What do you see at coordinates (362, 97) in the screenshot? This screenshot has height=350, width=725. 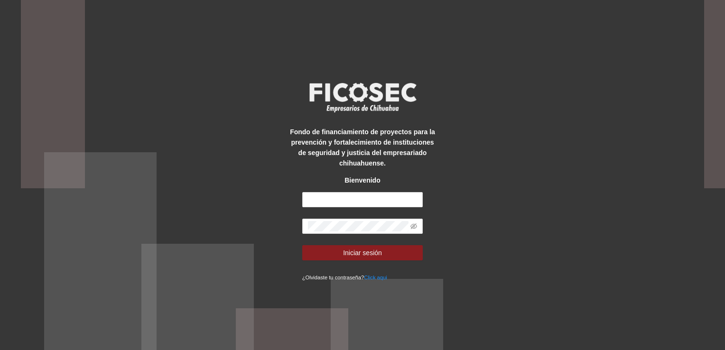 I see `img: logo` at bounding box center [362, 97].